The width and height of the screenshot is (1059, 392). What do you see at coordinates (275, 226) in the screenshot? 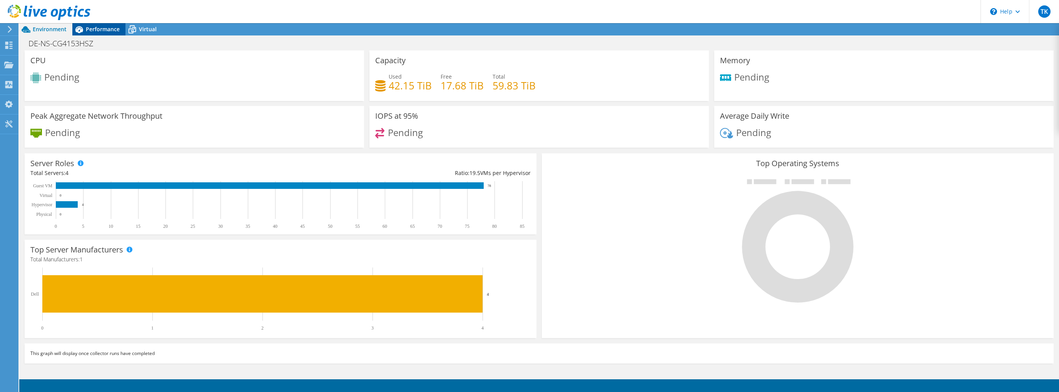
I see `text: 40` at bounding box center [275, 226].